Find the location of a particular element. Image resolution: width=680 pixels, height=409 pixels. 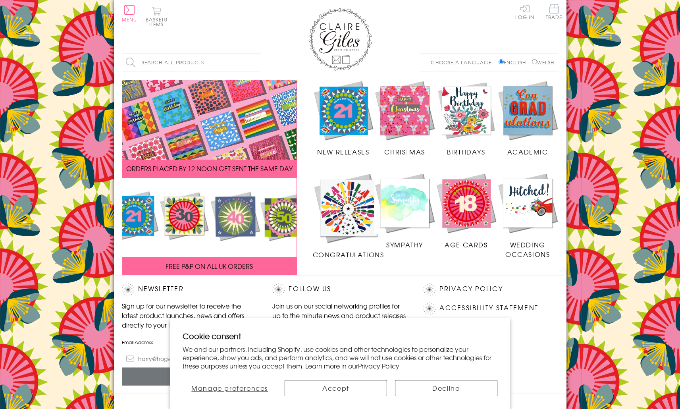

input: English is located at coordinates (501, 62).